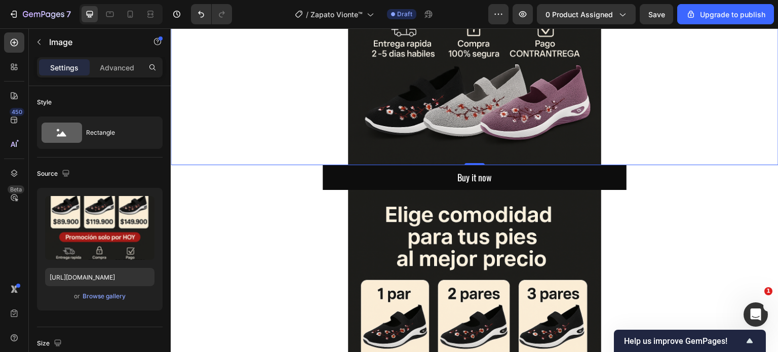 The height and width of the screenshot is (352, 778). I want to click on div: Style, so click(44, 102).